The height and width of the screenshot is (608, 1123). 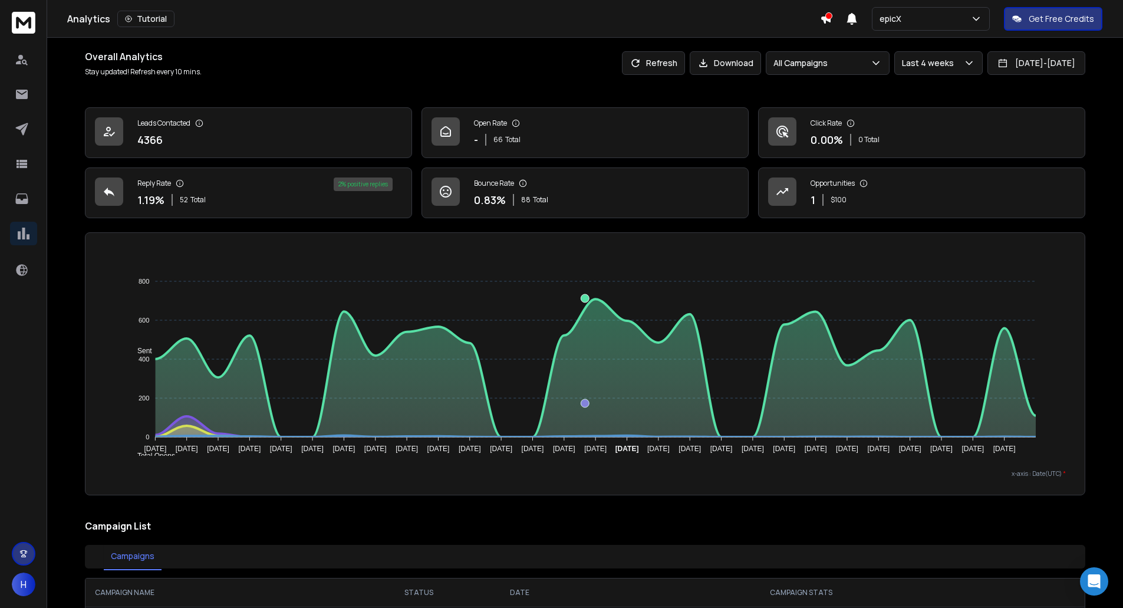 I want to click on span: Total Opens, so click(x=151, y=456).